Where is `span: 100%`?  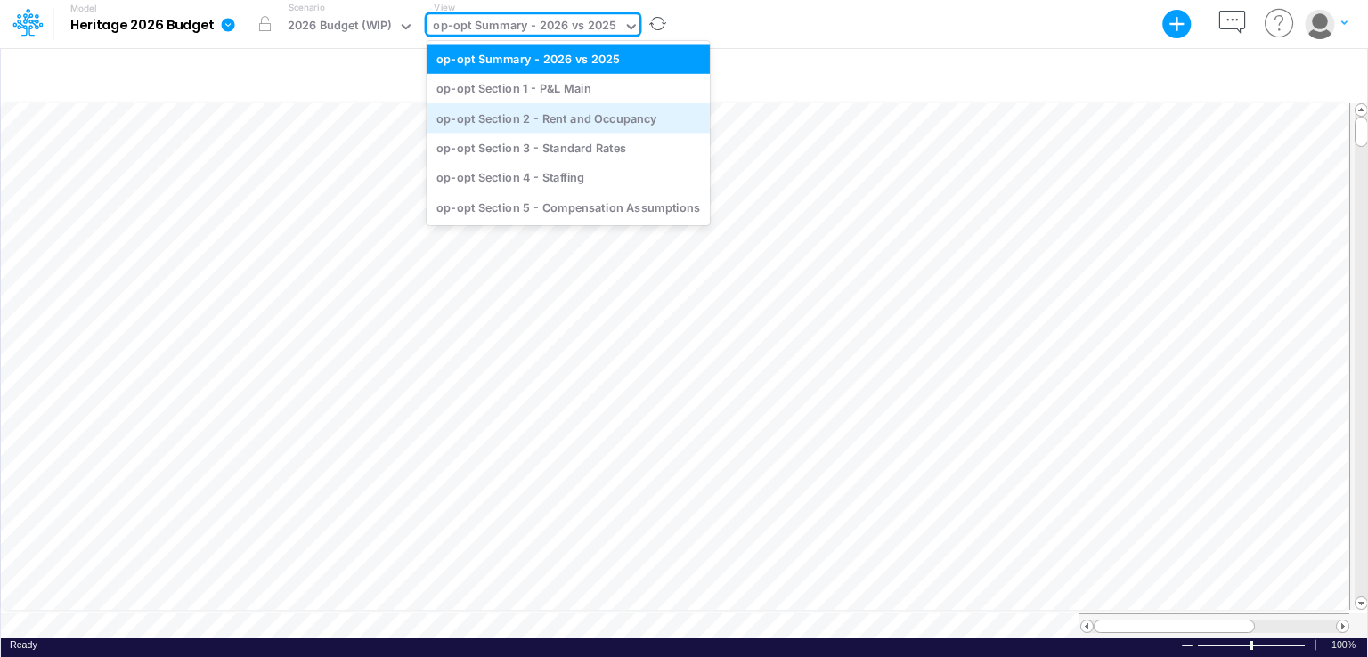 span: 100% is located at coordinates (1345, 645).